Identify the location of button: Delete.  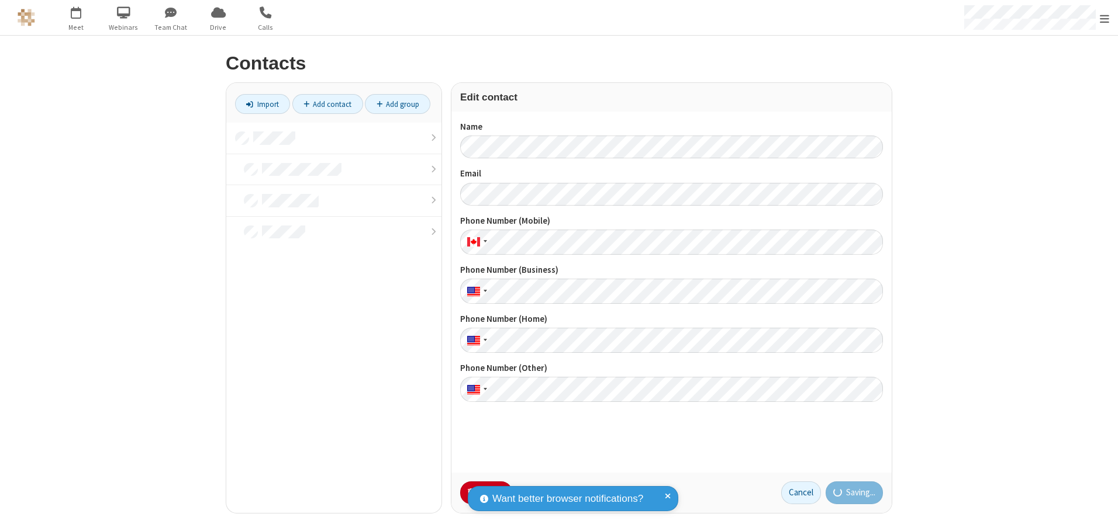
(486, 493).